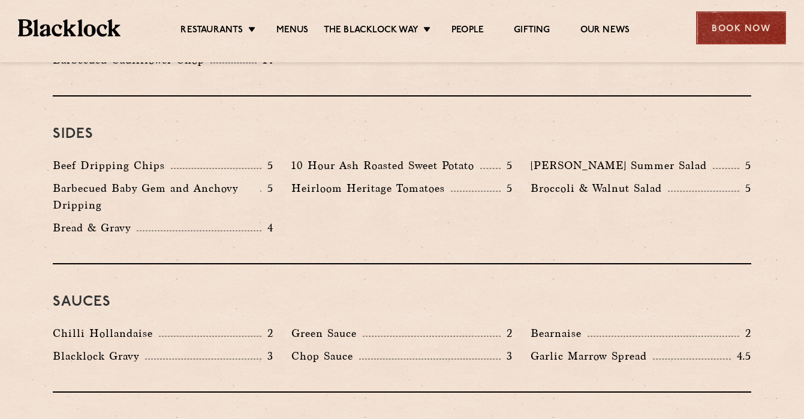 This screenshot has height=419, width=804. I want to click on p: Garlic Marrow Spread, so click(592, 356).